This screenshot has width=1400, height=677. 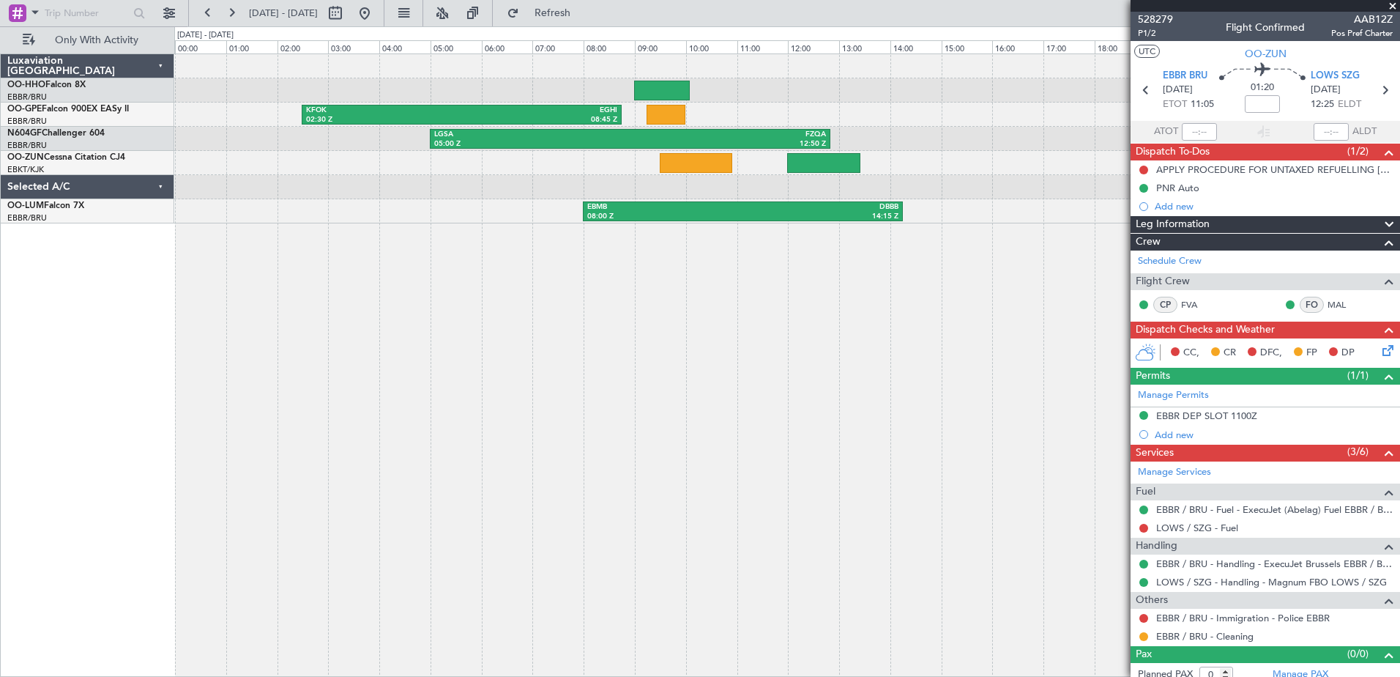 I want to click on div: KFOK, so click(x=384, y=111).